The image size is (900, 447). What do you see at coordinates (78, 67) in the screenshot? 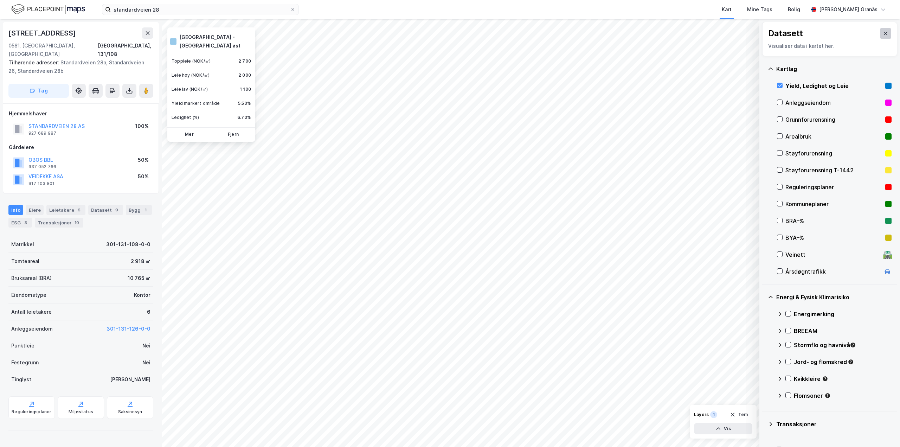
I see `div: Standardveien 28a, Standardveien 26, Standardveien 28b` at bounding box center [78, 67].